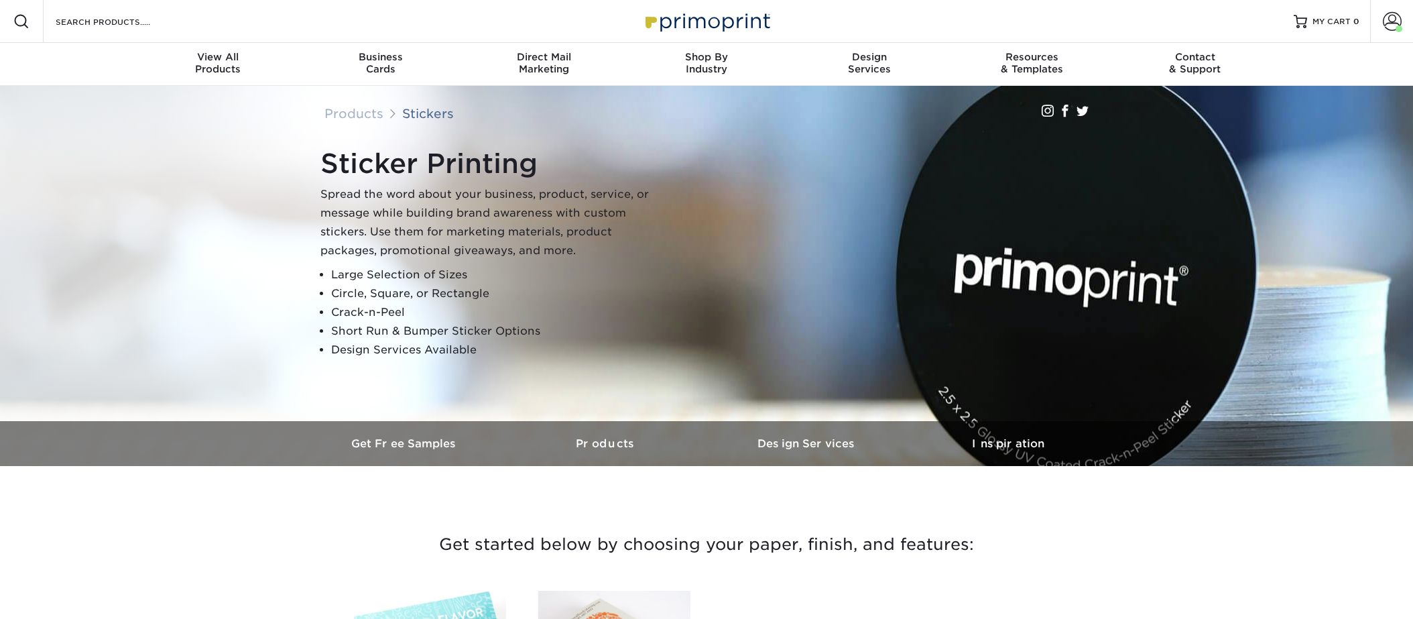  Describe the element at coordinates (707, 21) in the screenshot. I see `img: Primoprint` at that location.